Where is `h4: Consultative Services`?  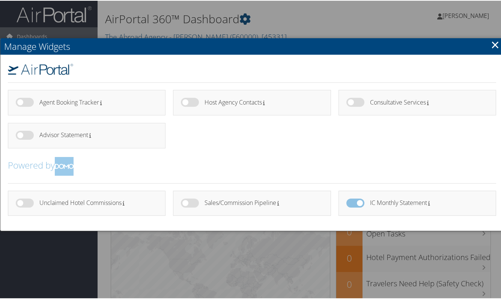
h4: Consultative Services is located at coordinates (426, 102).